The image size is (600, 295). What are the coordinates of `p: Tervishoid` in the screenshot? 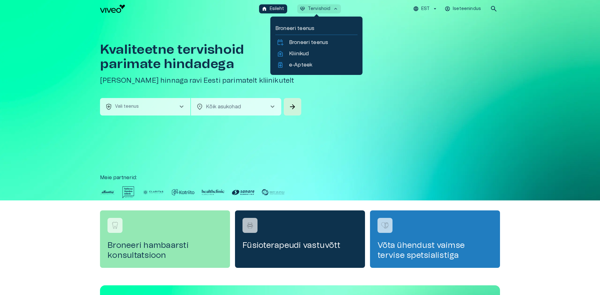 It's located at (319, 9).